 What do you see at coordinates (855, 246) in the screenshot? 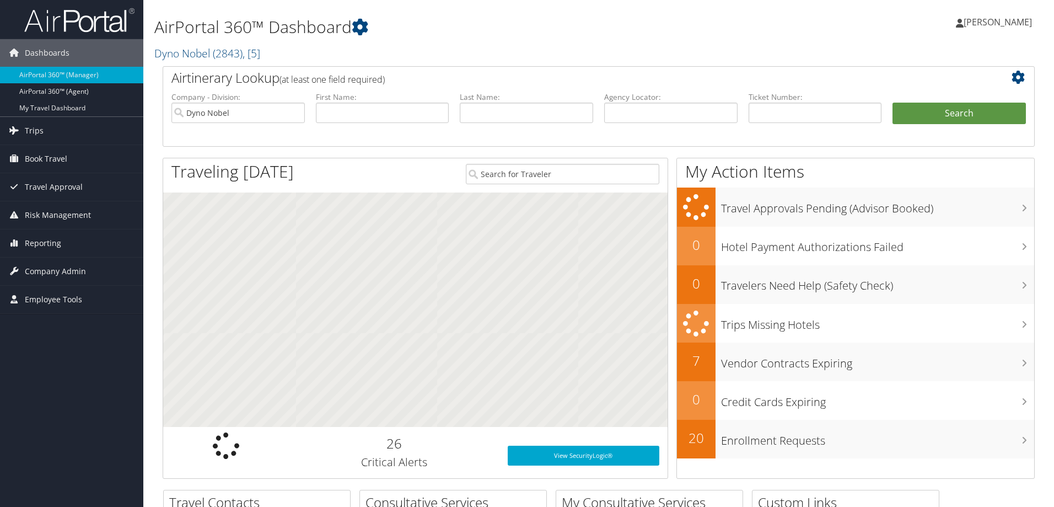
I see `a: 0Hotel Payment Authorizations Failed` at bounding box center [855, 246].